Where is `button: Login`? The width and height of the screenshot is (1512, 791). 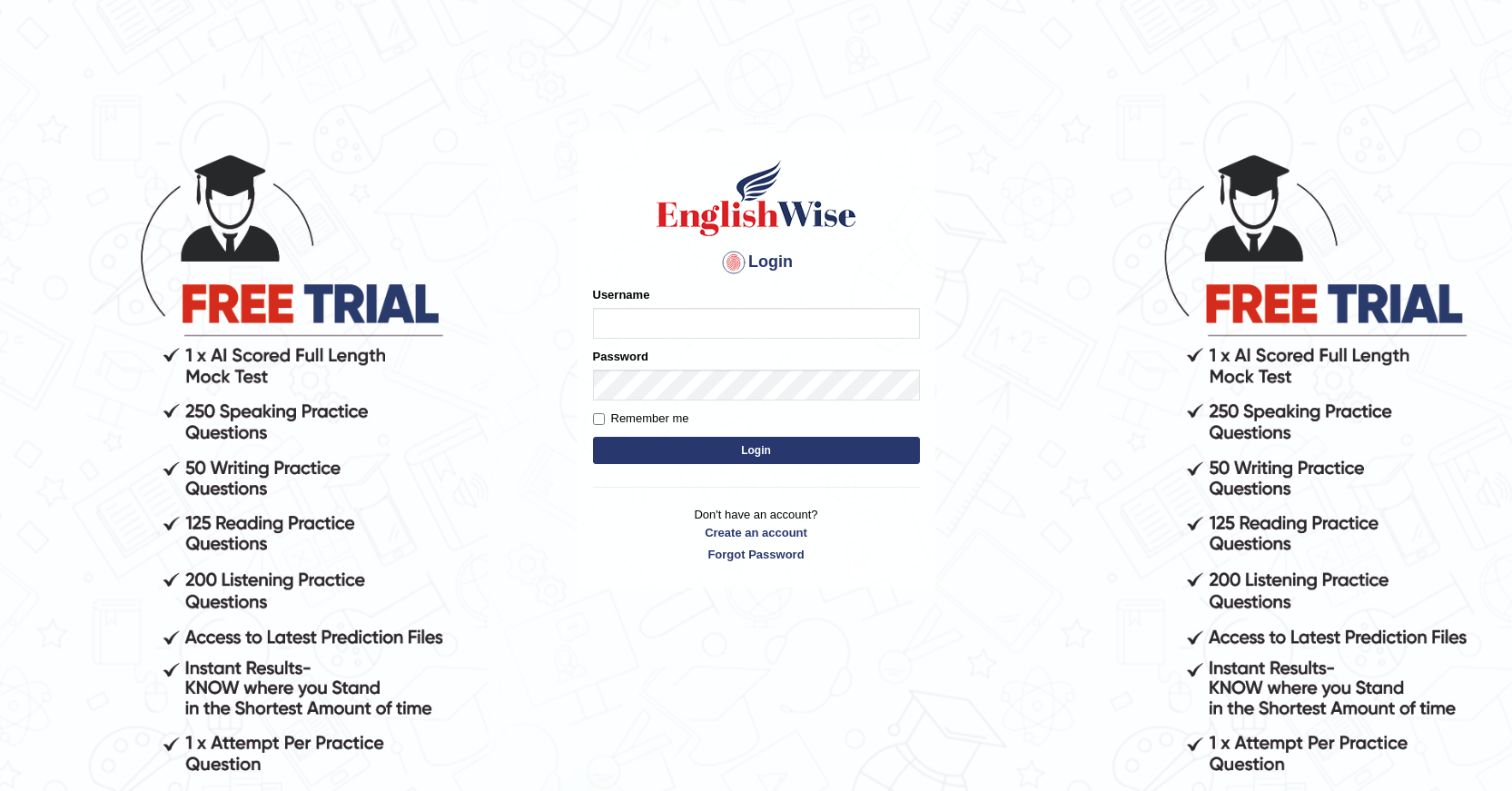
button: Login is located at coordinates (756, 450).